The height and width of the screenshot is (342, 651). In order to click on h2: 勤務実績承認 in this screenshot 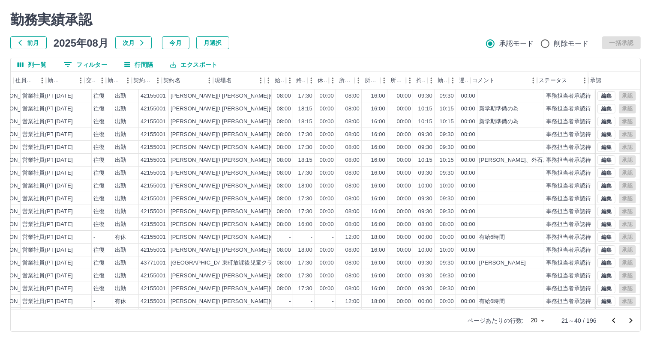, I will do `click(325, 20)`.